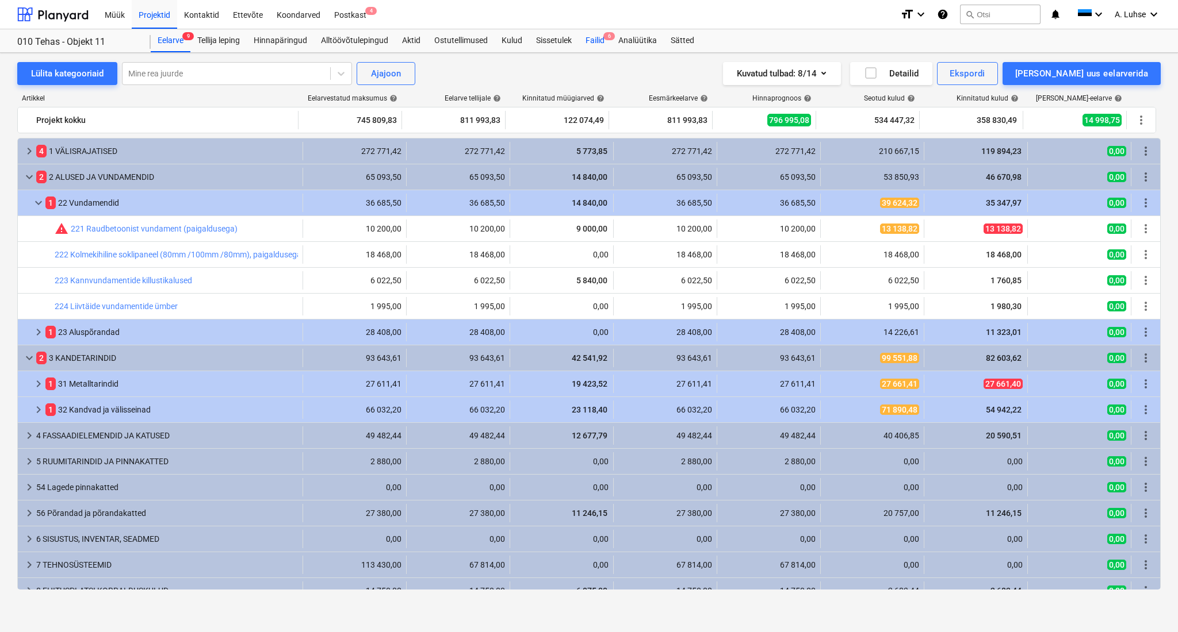  I want to click on div: 27 611,41, so click(768, 384).